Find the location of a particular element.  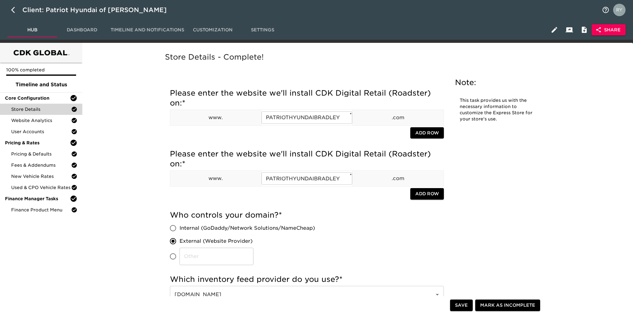

button: Edit Hub is located at coordinates (554, 30).